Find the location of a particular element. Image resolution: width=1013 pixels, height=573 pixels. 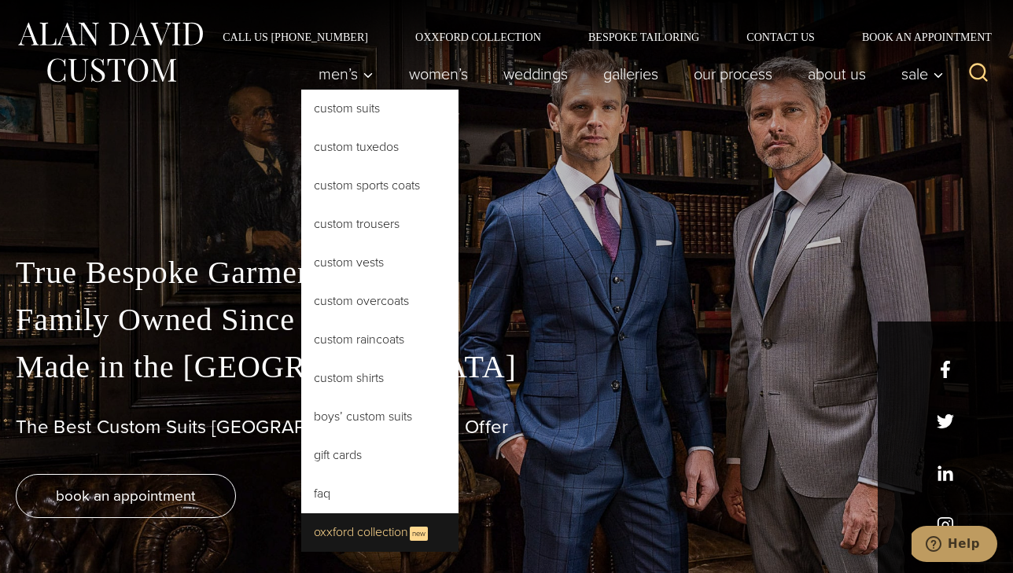

span: book an appointment is located at coordinates (126, 495).